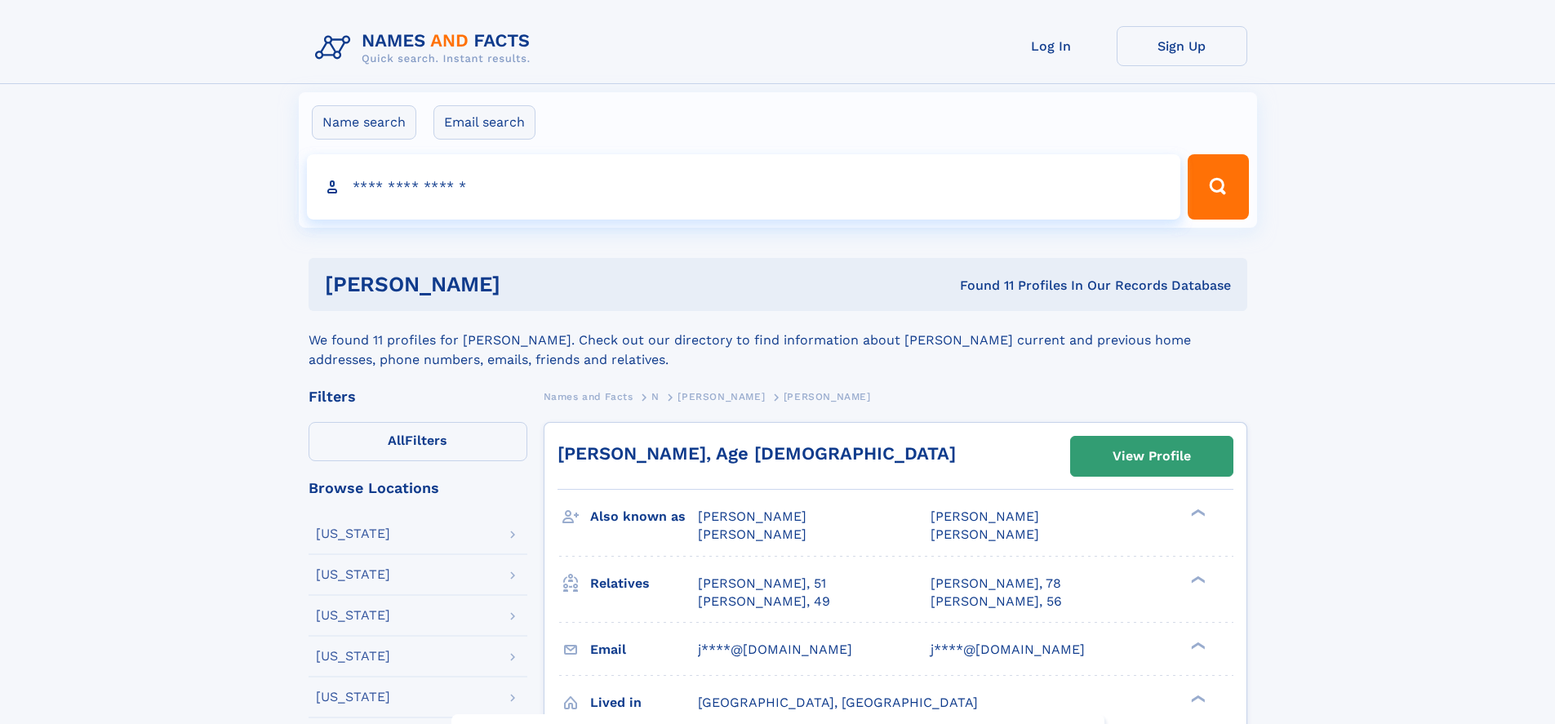  I want to click on h3: Also known as, so click(644, 517).